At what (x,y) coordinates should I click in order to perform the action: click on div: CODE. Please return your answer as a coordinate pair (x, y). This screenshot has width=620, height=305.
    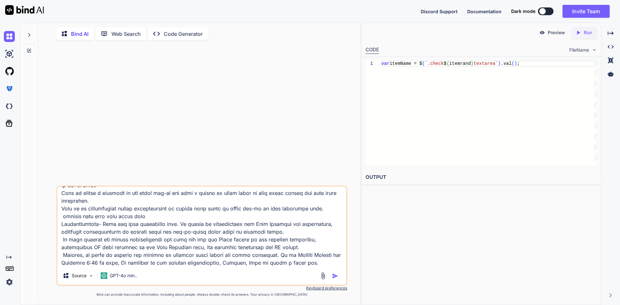
    Looking at the image, I should click on (372, 50).